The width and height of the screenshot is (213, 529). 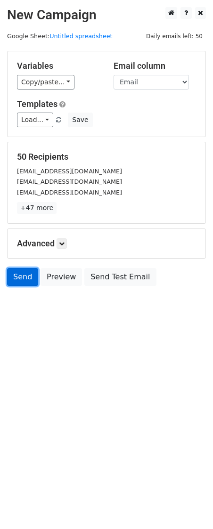 I want to click on h2: New Campaign, so click(x=106, y=15).